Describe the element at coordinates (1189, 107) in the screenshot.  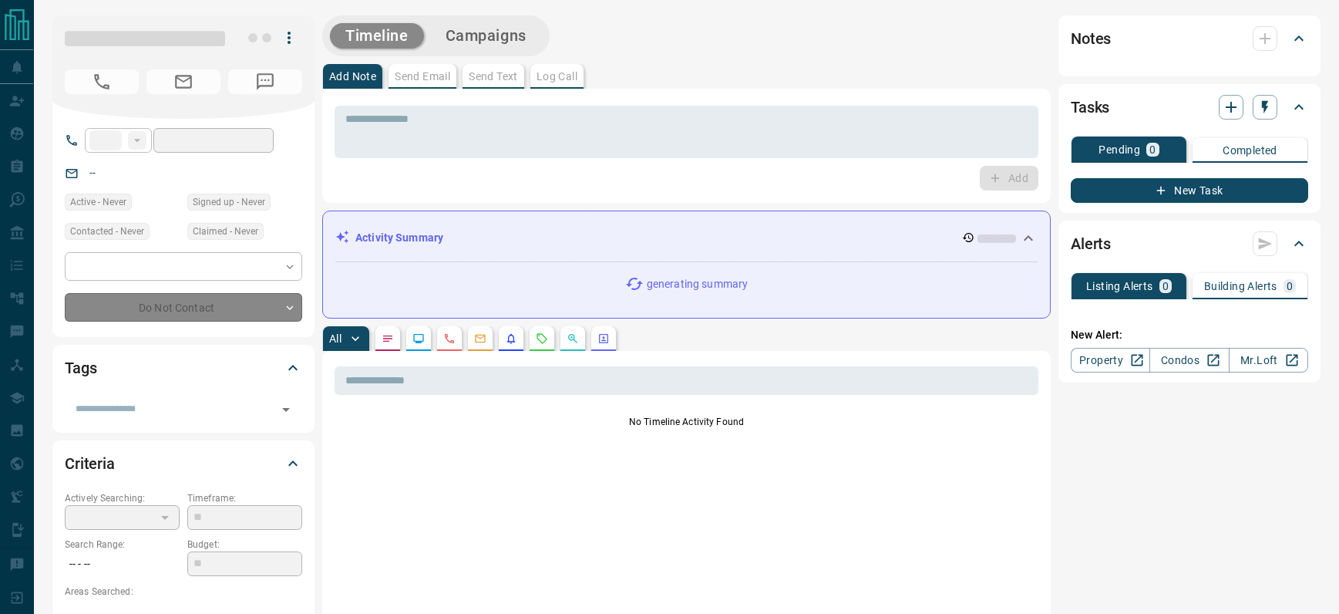
I see `div: Tasks` at that location.